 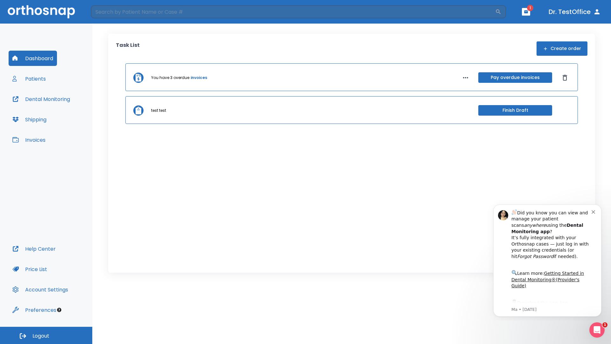 What do you see at coordinates (68, 39) in the screenshot?
I see `div: Did you know you can view and manage your patient scans using the ? It’s fully integrated with yo...` at bounding box center [68, 39].